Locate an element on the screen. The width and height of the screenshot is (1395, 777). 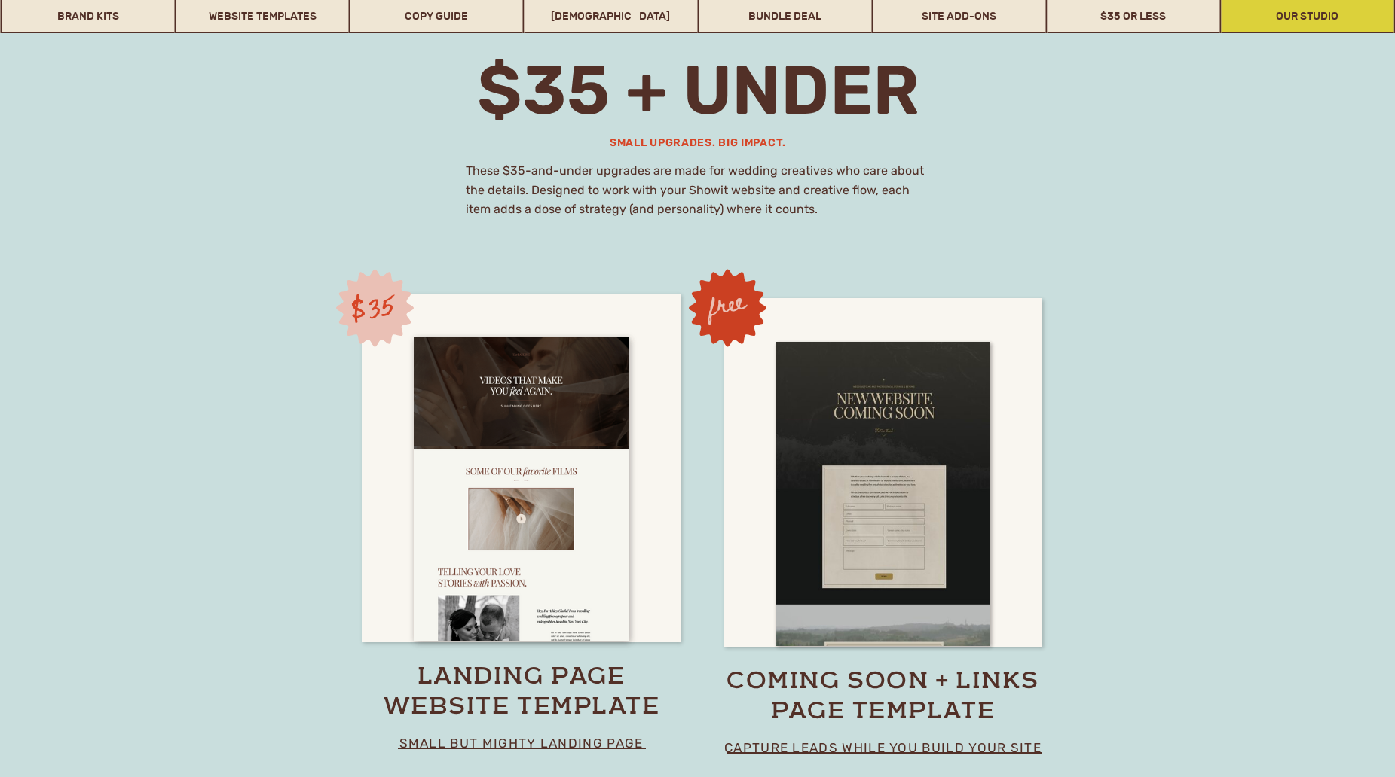
h2: Designed to is located at coordinates (525, 163).